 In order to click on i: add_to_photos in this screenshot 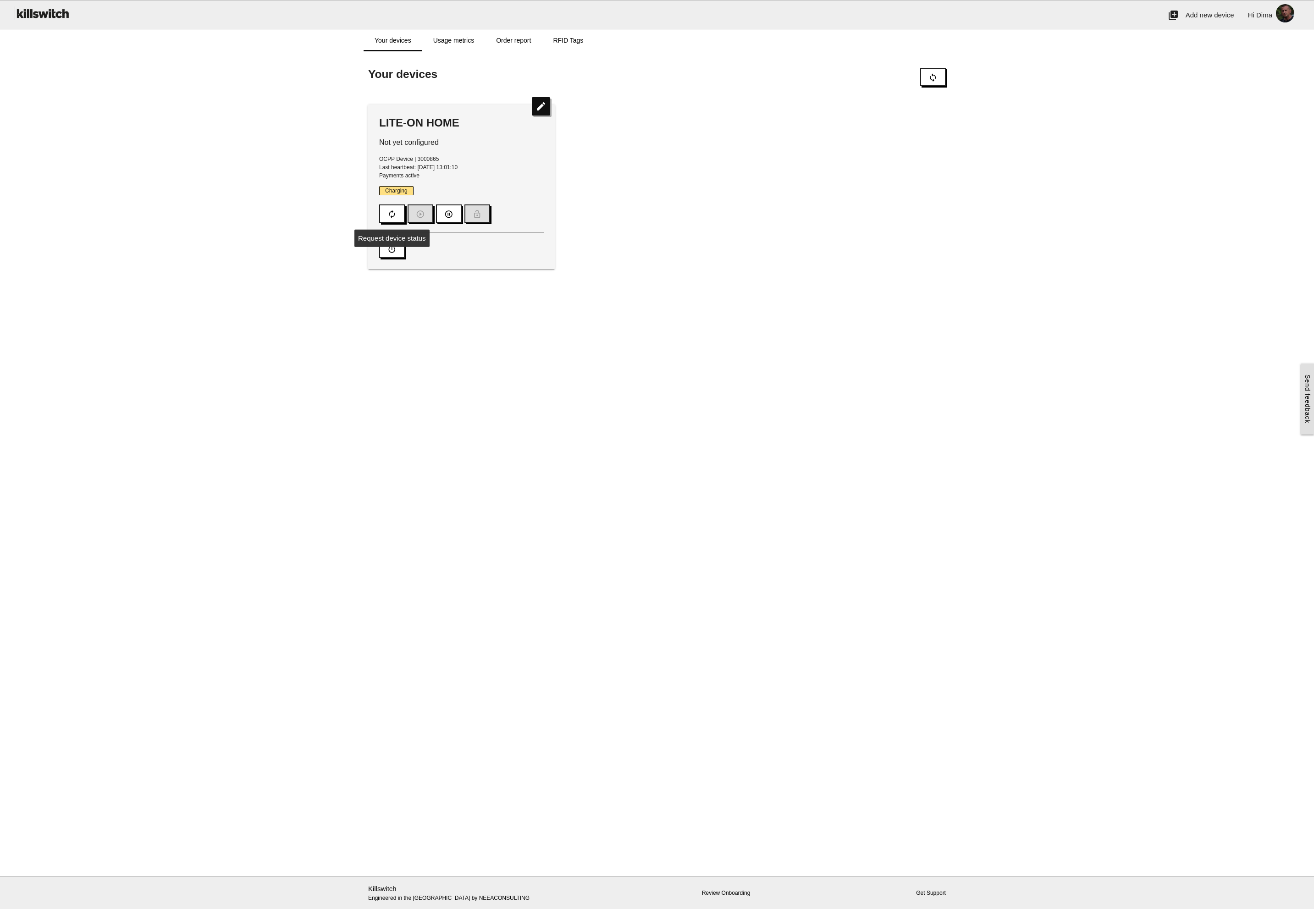, I will do `click(1173, 15)`.